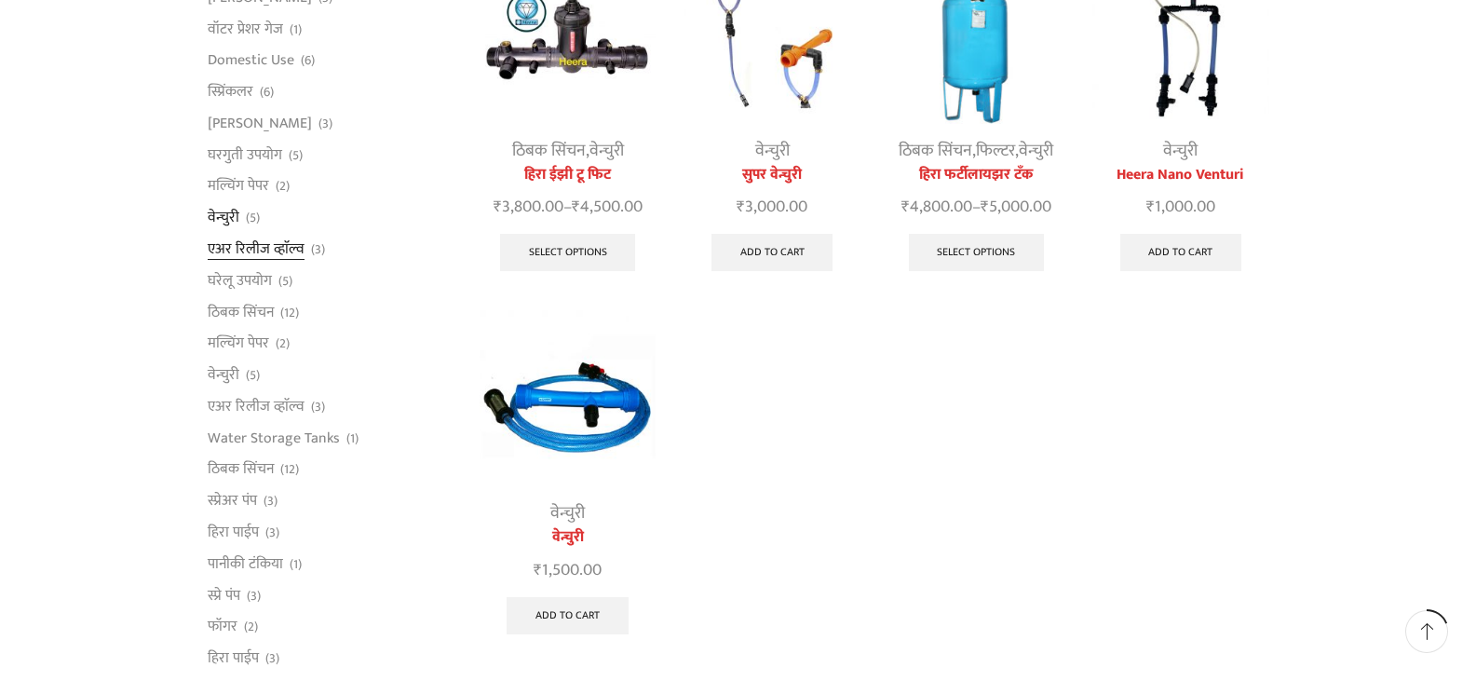  Describe the element at coordinates (245, 29) in the screenshot. I see `a: वॉटर प्रेशर गेज` at that location.